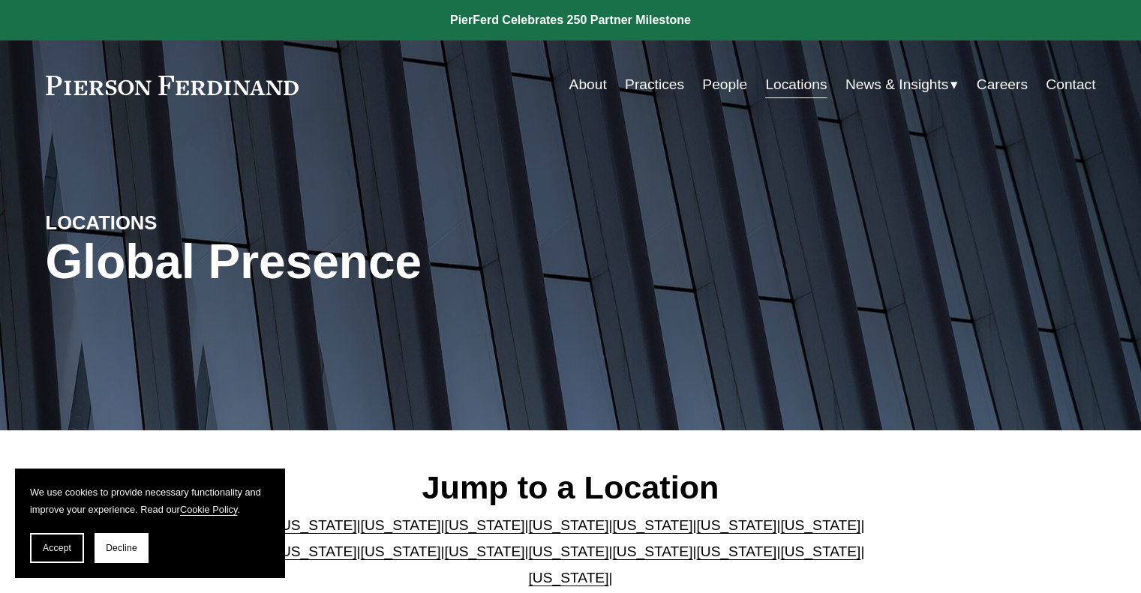 This screenshot has height=593, width=1141. I want to click on p: We use cookies to provide necessary functionality and improve your experience. Read our ., so click(150, 501).